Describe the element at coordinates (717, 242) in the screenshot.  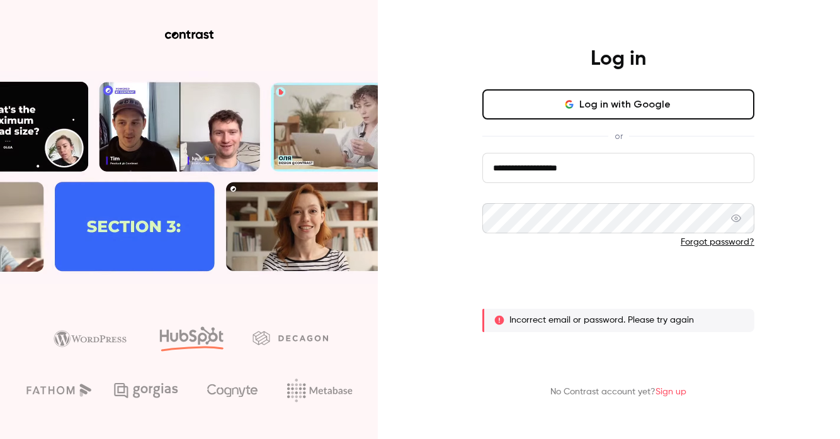
I see `a: Forgot password?` at that location.